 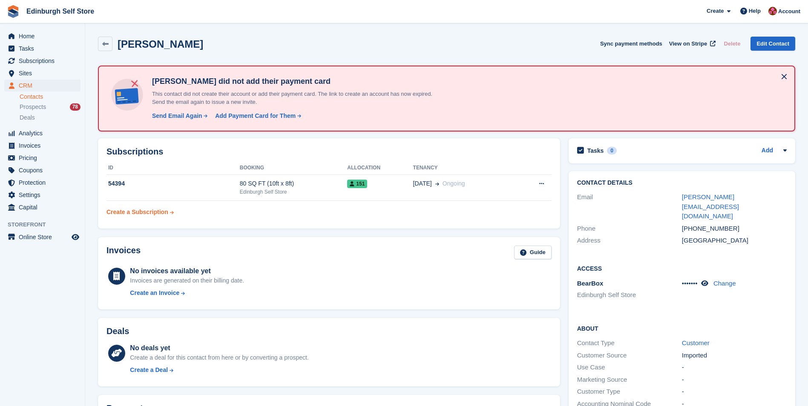 What do you see at coordinates (33, 107) in the screenshot?
I see `span: Prospects` at bounding box center [33, 107].